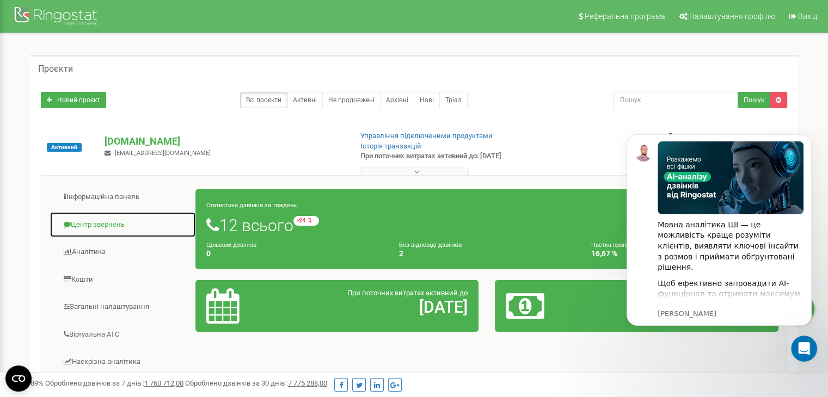 The height and width of the screenshot is (397, 828). What do you see at coordinates (122, 307) in the screenshot?
I see `a: Загальні налаштування` at bounding box center [122, 307].